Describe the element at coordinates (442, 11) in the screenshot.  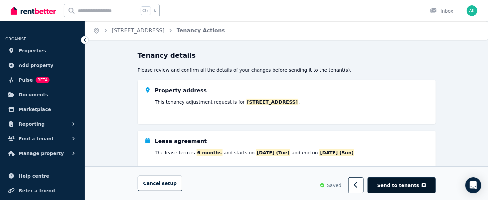
I see `div: Inbox` at that location.